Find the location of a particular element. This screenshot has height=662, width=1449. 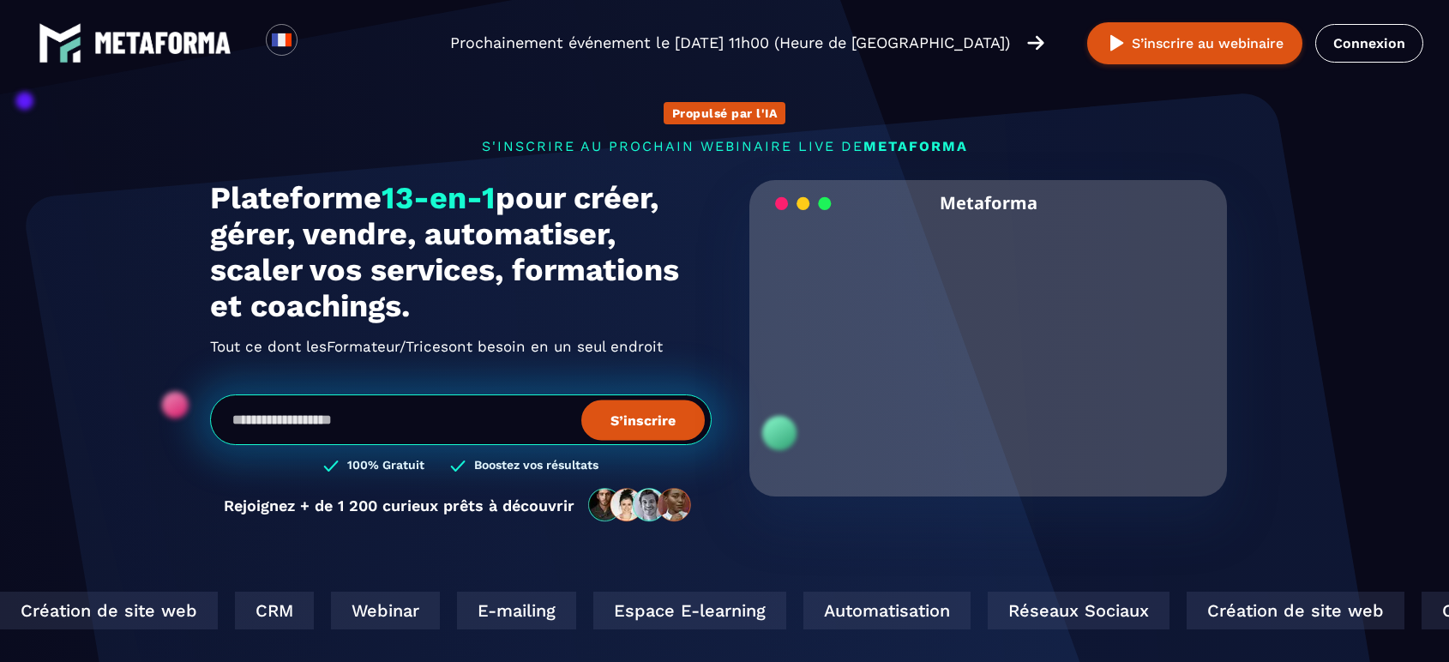

div: E-mailing is located at coordinates (516, 610).